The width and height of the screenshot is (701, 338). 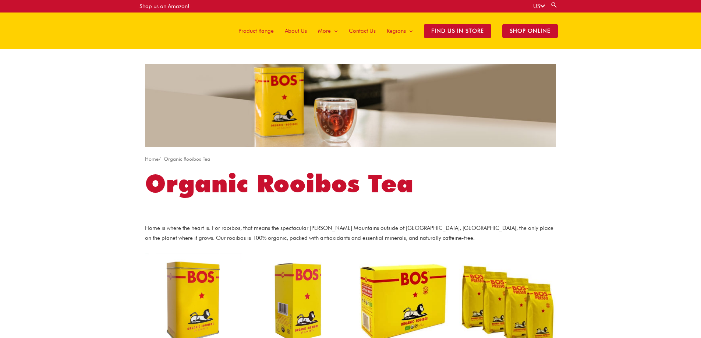 What do you see at coordinates (530, 31) in the screenshot?
I see `span: SHOP ONLINE` at bounding box center [530, 31].